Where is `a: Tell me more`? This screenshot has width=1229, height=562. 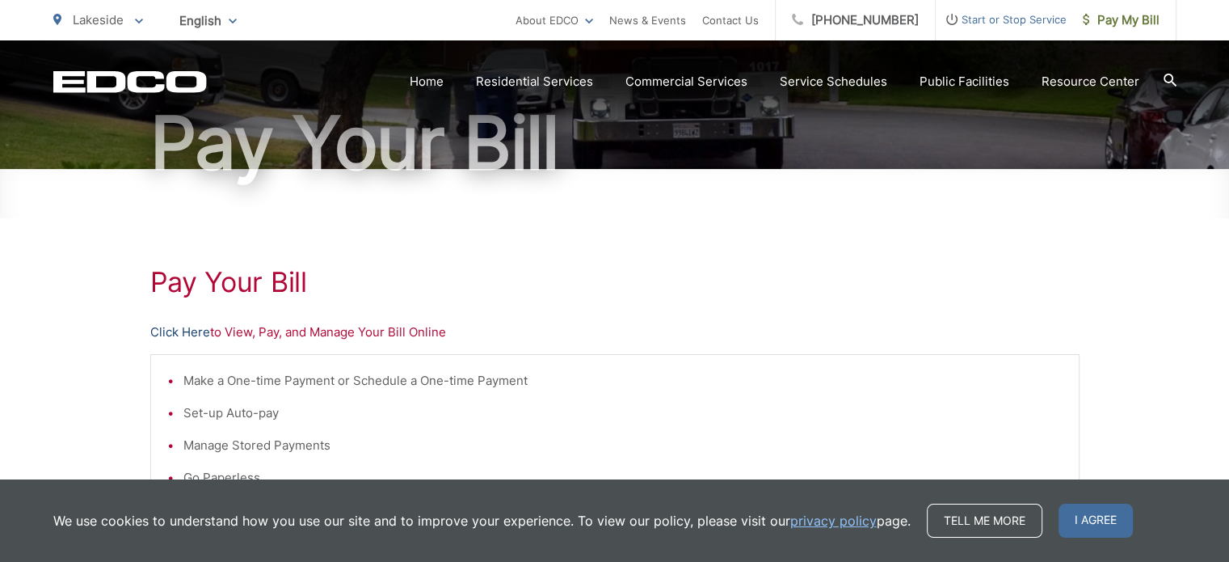 a: Tell me more is located at coordinates (985, 521).